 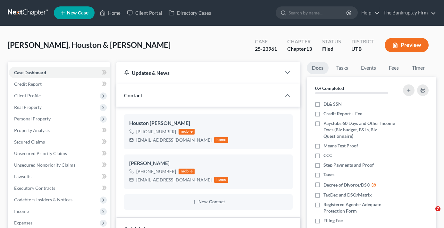 What do you see at coordinates (21, 211) in the screenshot?
I see `span: Income` at bounding box center [21, 211].